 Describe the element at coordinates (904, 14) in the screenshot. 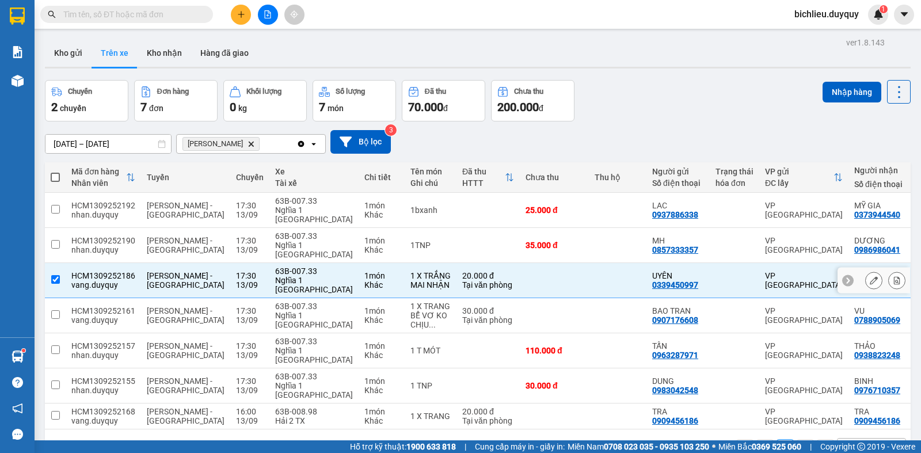

I see `span: caret-down` at that location.